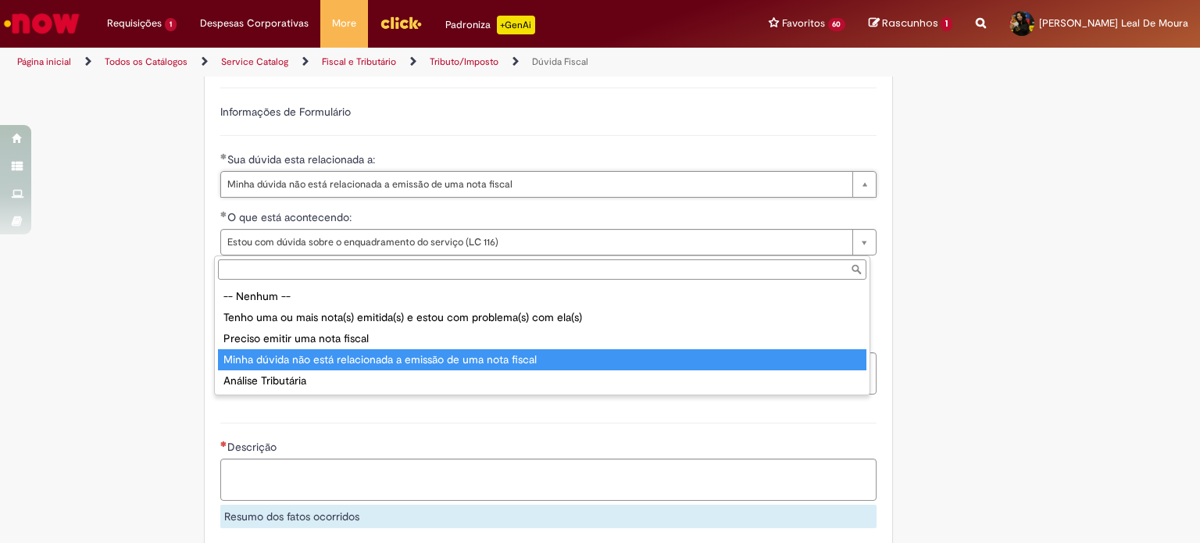 The height and width of the screenshot is (543, 1200). What do you see at coordinates (542, 317) in the screenshot?
I see `div: Tenho uma ou mais nota(s) emitida(s) e estou com problema(s) com ela(s)` at bounding box center [542, 317].